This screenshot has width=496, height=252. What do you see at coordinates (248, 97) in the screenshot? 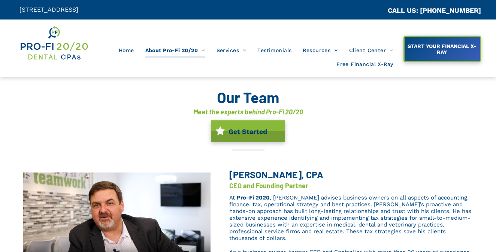
I see `font: Our Team` at bounding box center [248, 97].